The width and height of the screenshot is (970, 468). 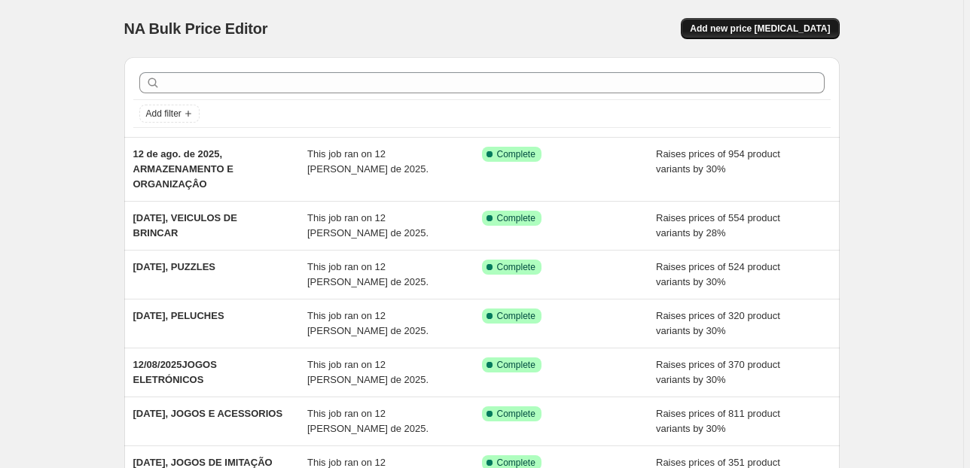 I want to click on span: 12/08/2025JOGOS ELETRÓNICOS, so click(x=175, y=372).